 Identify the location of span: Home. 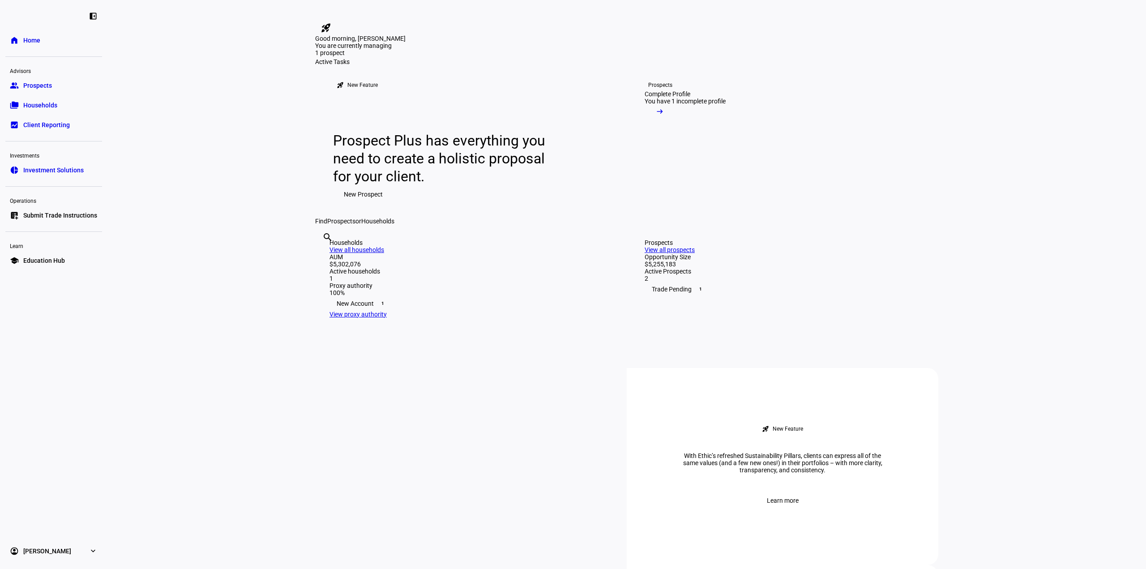
(32, 40).